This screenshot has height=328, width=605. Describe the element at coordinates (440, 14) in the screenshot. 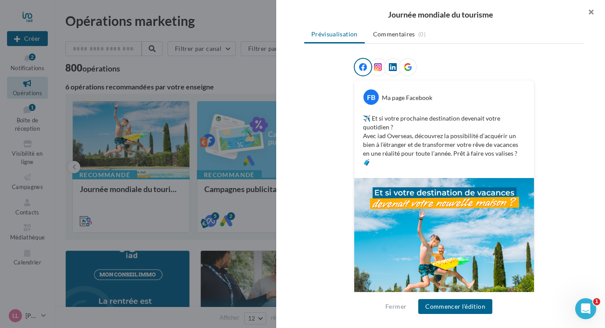

I see `div: Journée mondiale du tourisme` at that location.